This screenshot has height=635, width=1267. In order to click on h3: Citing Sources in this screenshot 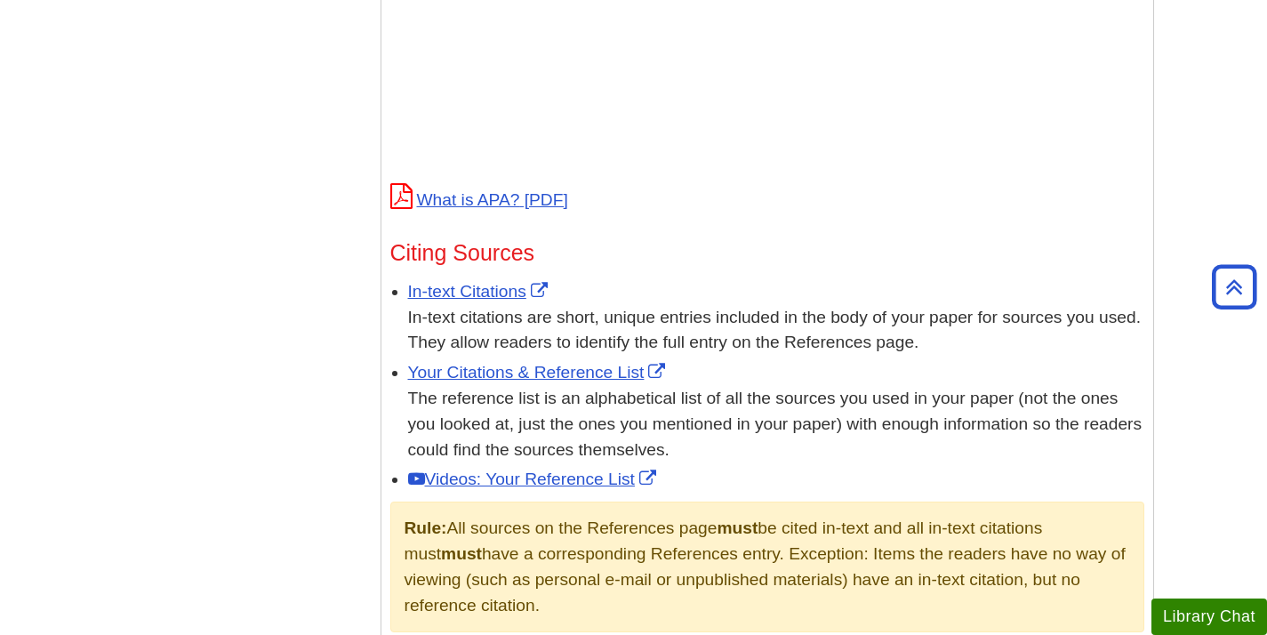, I will do `click(767, 253)`.